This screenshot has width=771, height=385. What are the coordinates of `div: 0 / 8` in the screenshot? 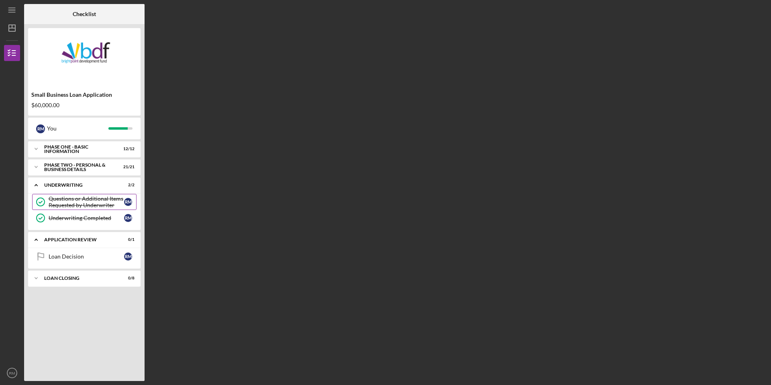 It's located at (127, 278).